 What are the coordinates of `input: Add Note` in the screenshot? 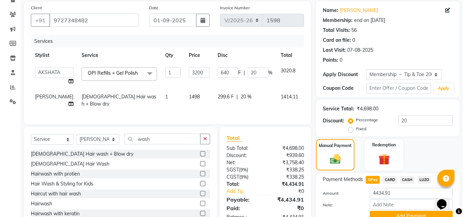 It's located at (411, 204).